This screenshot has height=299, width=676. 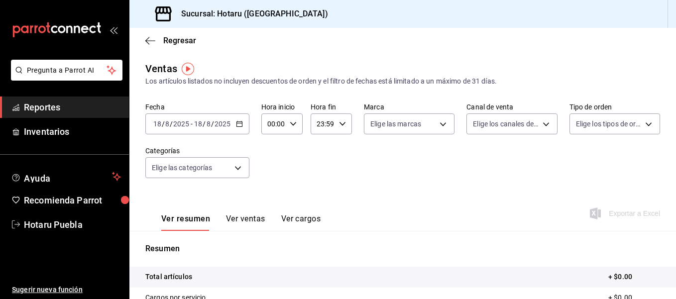 I want to click on button: Tooltip marker, so click(x=188, y=69).